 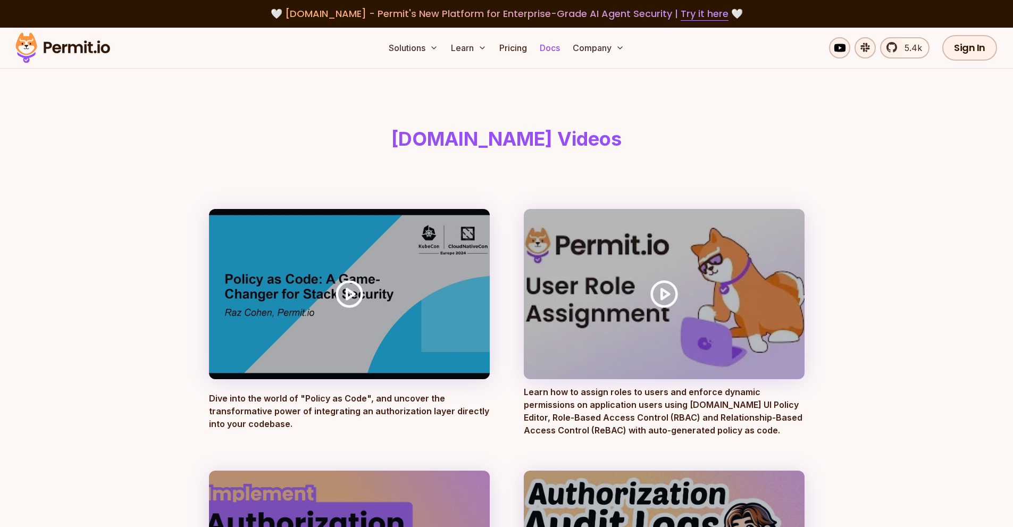 What do you see at coordinates (349, 414) in the screenshot?
I see `p: Dive into the world of "Policy as Code", and uncover the transformative power of integrating an a...` at bounding box center [349, 414].